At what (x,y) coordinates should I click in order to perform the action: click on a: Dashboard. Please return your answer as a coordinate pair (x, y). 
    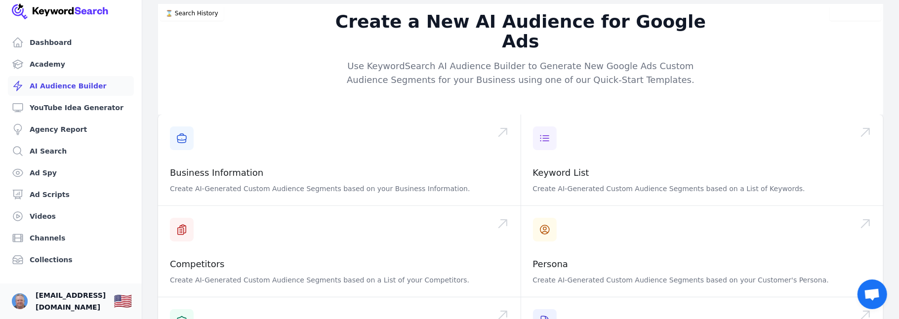
    Looking at the image, I should click on (71, 42).